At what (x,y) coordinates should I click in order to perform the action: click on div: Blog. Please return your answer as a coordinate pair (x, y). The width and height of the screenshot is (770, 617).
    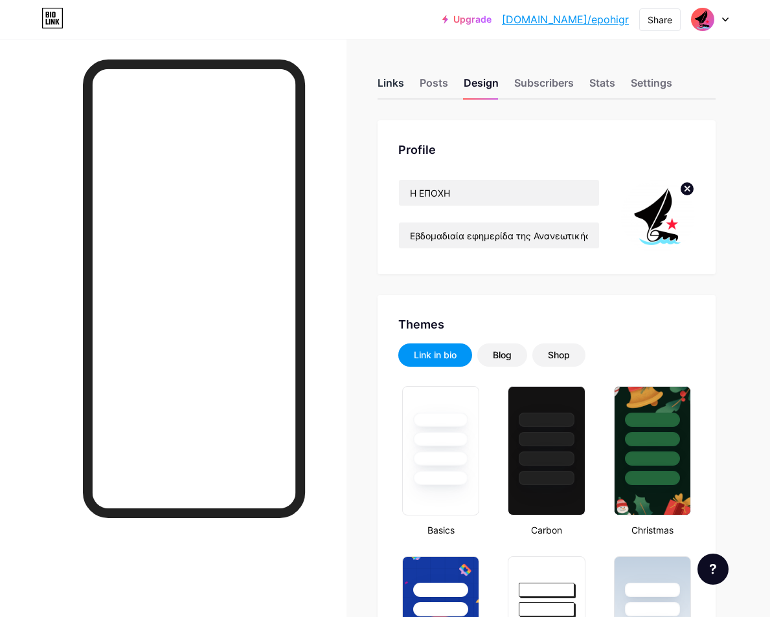
    Looking at the image, I should click on (502, 355).